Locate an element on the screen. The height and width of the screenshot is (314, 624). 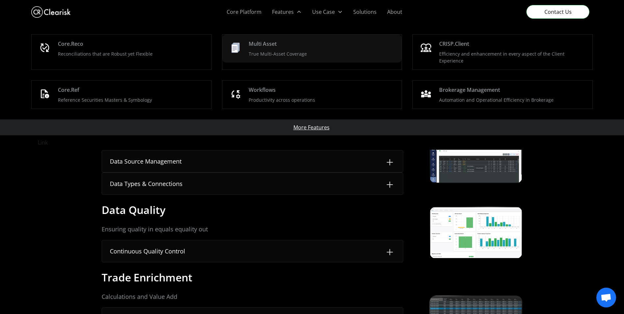
div: Data Types & Connections is located at coordinates (146, 184).